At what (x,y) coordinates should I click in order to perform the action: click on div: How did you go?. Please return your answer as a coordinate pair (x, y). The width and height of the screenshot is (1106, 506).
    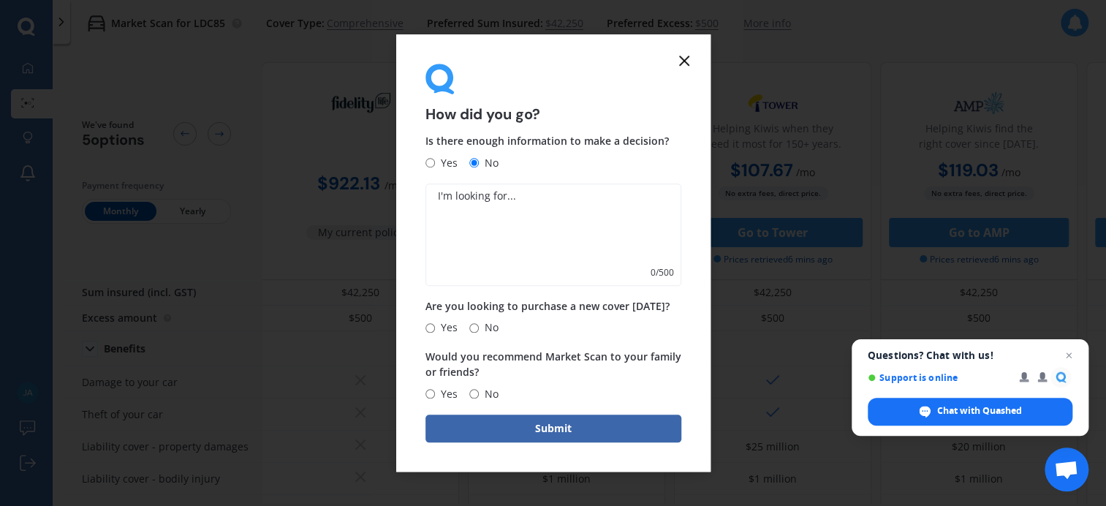
    Looking at the image, I should click on (553, 92).